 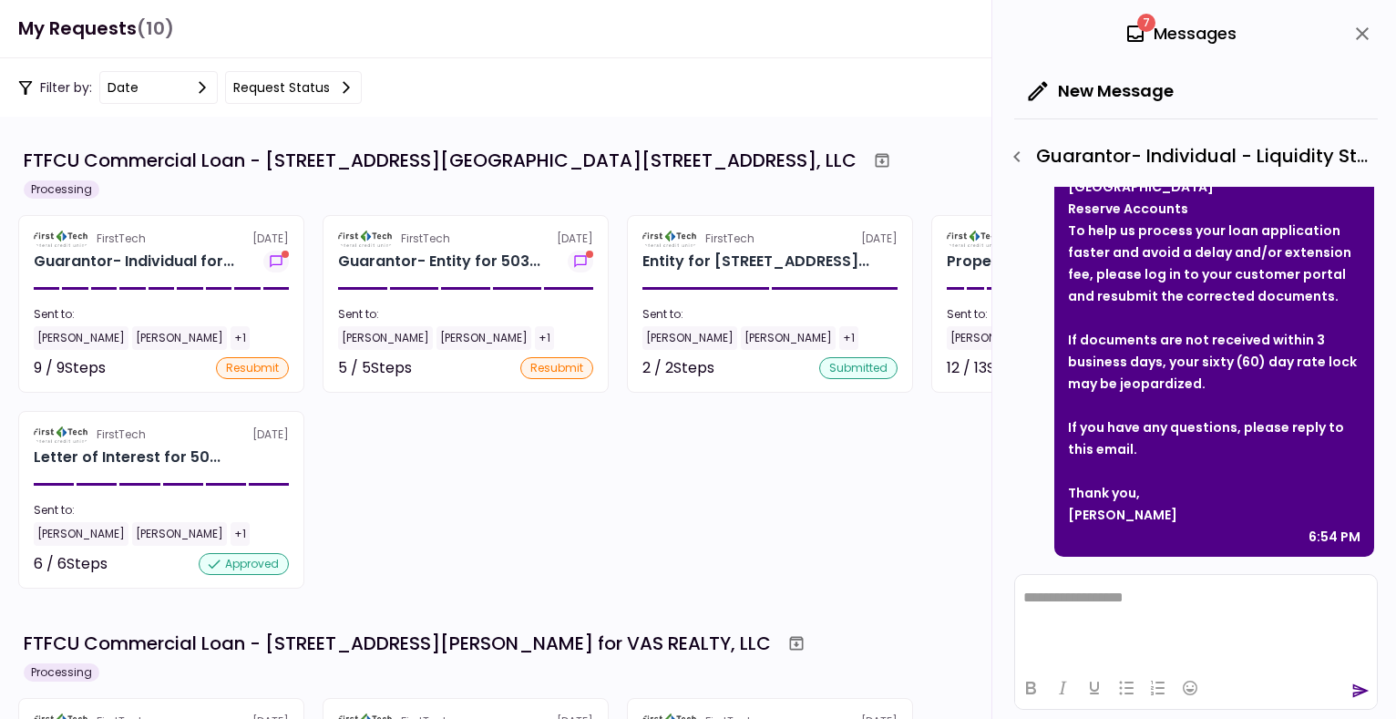 I want to click on button: Italic, so click(x=1062, y=688).